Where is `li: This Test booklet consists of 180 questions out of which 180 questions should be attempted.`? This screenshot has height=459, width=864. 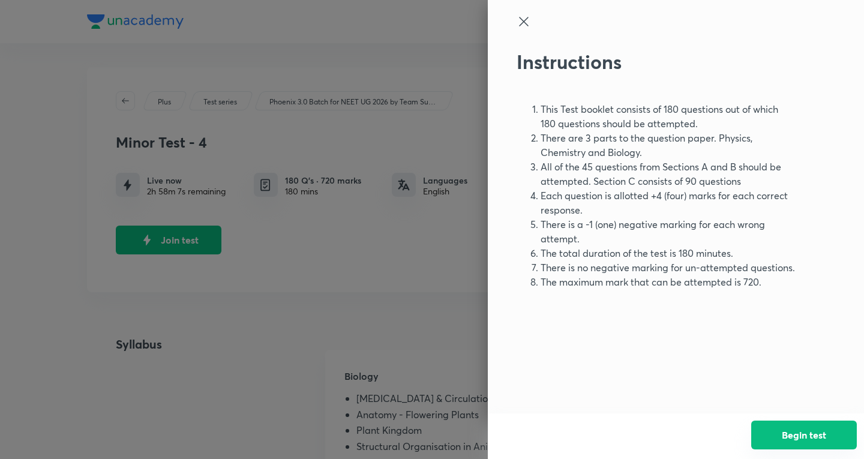
li: This Test booklet consists of 180 questions out of which 180 questions should be attempted. is located at coordinates (668, 116).